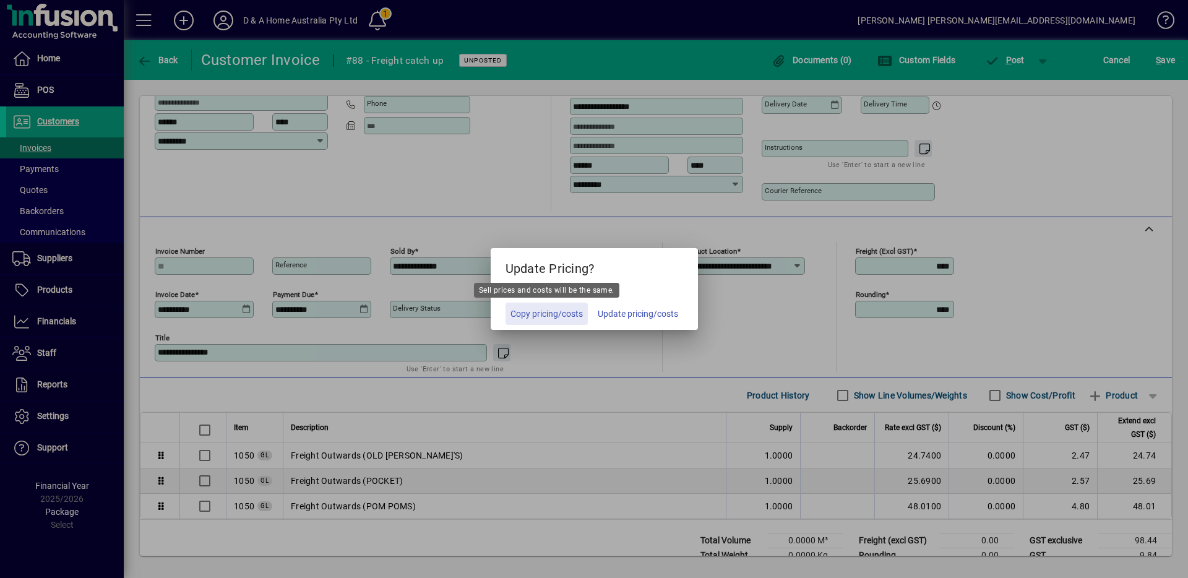  I want to click on div: Sell prices and costs will be the same., so click(546, 290).